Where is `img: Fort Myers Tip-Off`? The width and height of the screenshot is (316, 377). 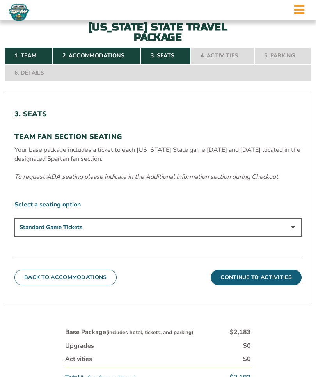 img: Fort Myers Tip-Off is located at coordinates (19, 13).